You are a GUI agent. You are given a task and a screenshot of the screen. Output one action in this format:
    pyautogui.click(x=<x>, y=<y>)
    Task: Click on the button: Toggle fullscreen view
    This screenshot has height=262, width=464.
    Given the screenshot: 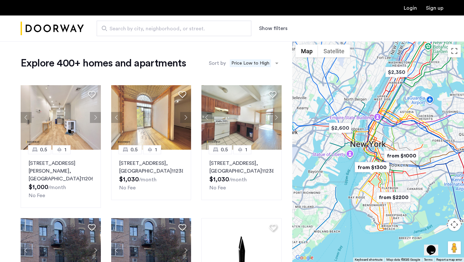 What is the action you would take?
    pyautogui.click(x=454, y=51)
    